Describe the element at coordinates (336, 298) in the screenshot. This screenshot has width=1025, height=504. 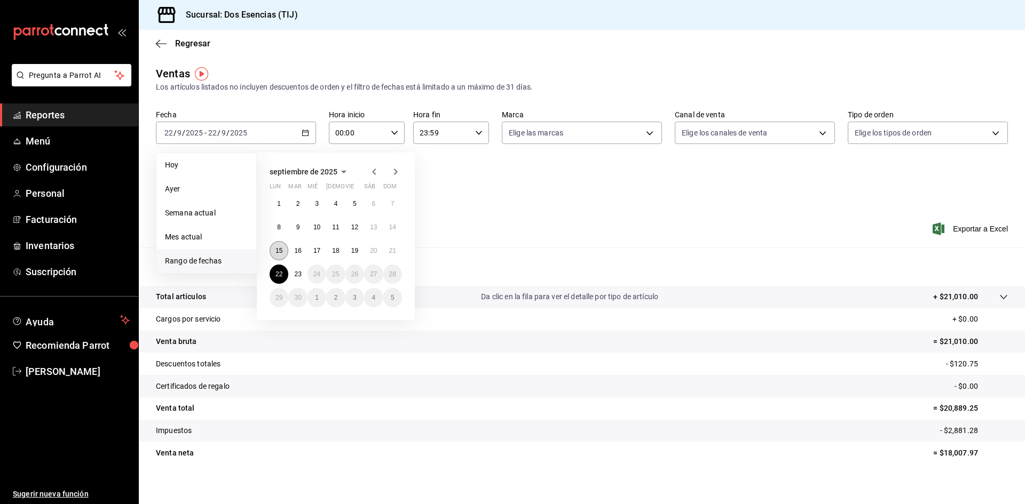
I see `abbr: 2 de octubre de 2025` at that location.